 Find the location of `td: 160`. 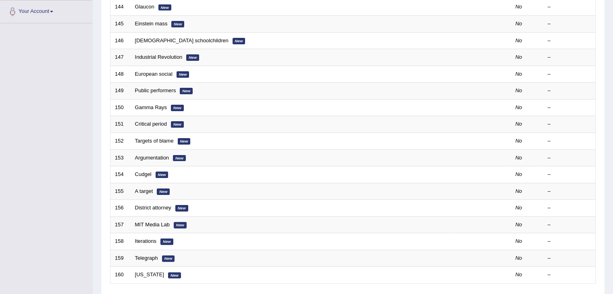

td: 160 is located at coordinates (121, 275).